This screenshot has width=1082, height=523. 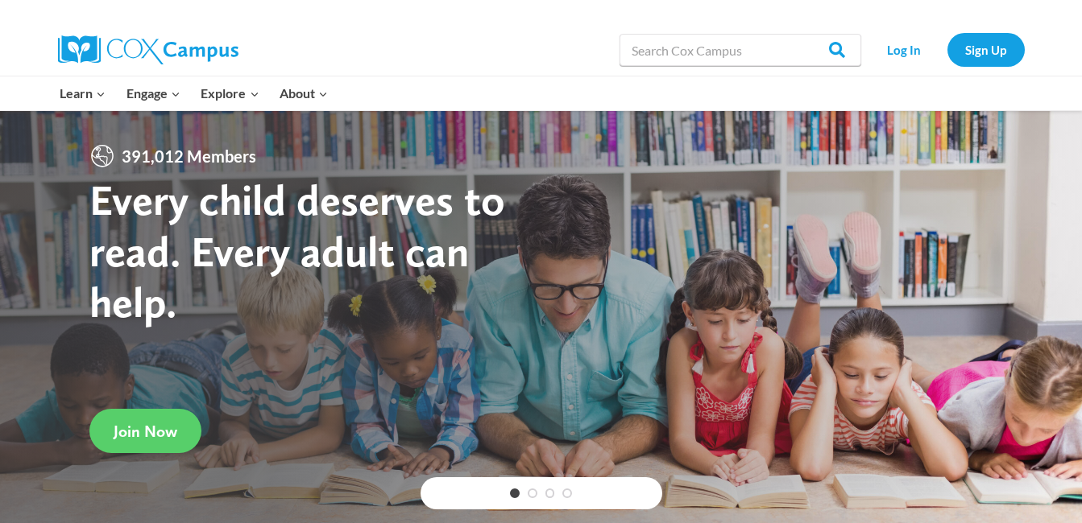 What do you see at coordinates (532, 494) in the screenshot?
I see `a: 2` at bounding box center [532, 494].